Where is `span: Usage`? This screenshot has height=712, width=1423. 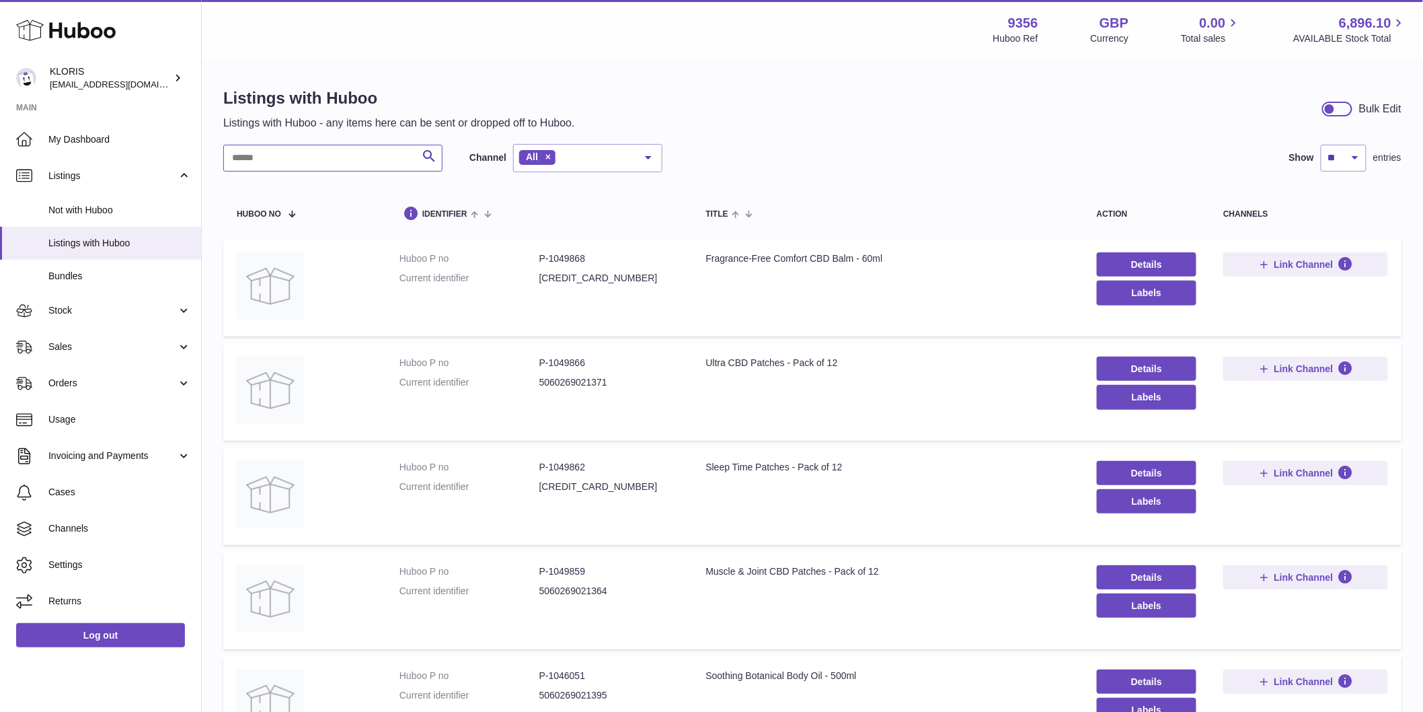 span: Usage is located at coordinates (120, 419).